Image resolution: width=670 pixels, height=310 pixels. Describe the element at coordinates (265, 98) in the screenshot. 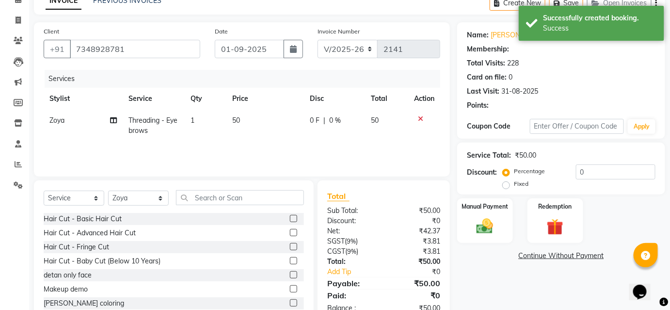

I see `th: Price` at that location.